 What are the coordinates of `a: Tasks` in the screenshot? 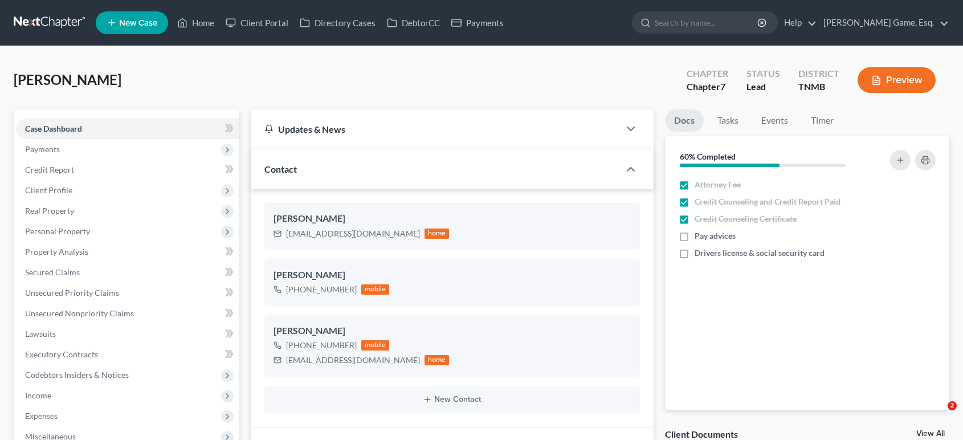 It's located at (728, 120).